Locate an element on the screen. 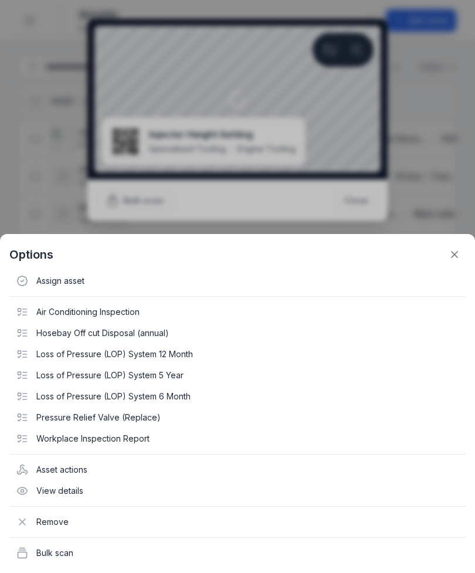 Image resolution: width=475 pixels, height=573 pixels. div: Air Conditioning Inspection is located at coordinates (237, 312).